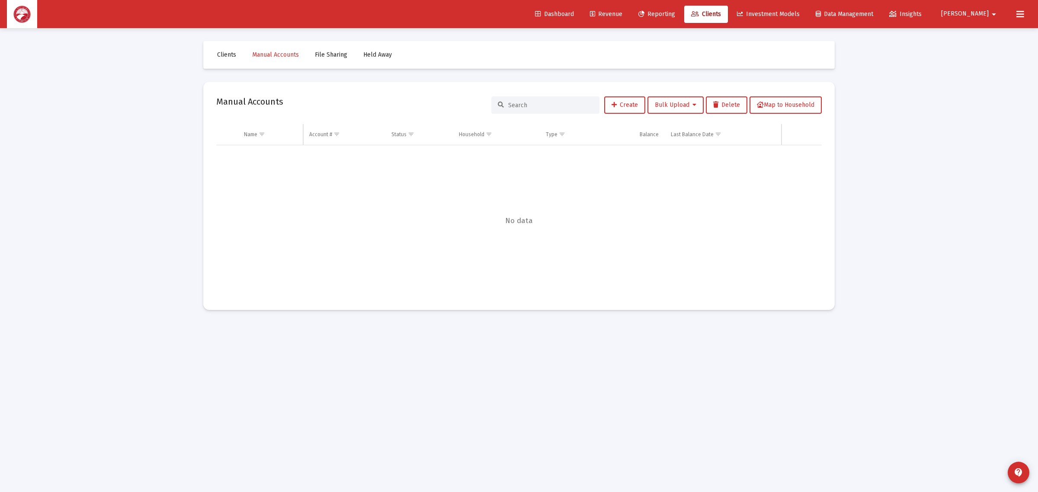 This screenshot has width=1038, height=492. What do you see at coordinates (562, 134) in the screenshot?
I see `span: Show filter options for column 'Type'` at bounding box center [562, 134].